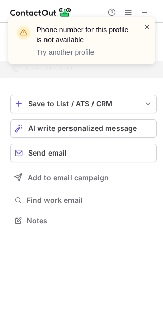 Image resolution: width=163 pixels, height=327 pixels. Describe the element at coordinates (83, 200) in the screenshot. I see `button: Find work email` at that location.